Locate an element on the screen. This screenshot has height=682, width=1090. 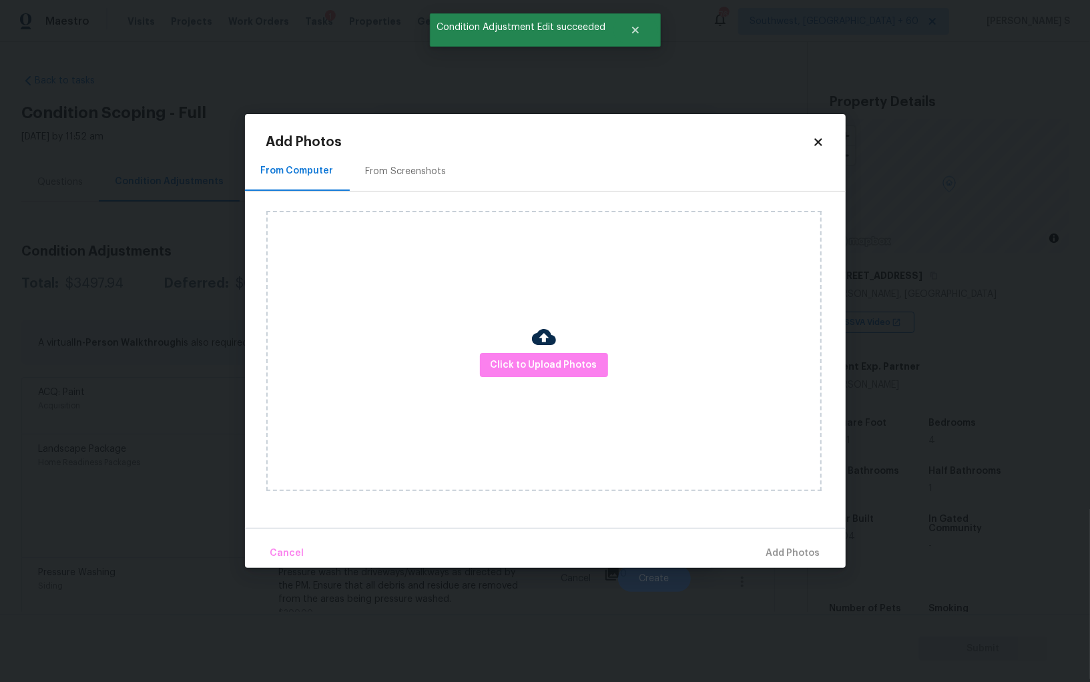
img: Cloud Upload Icon is located at coordinates (544, 337).